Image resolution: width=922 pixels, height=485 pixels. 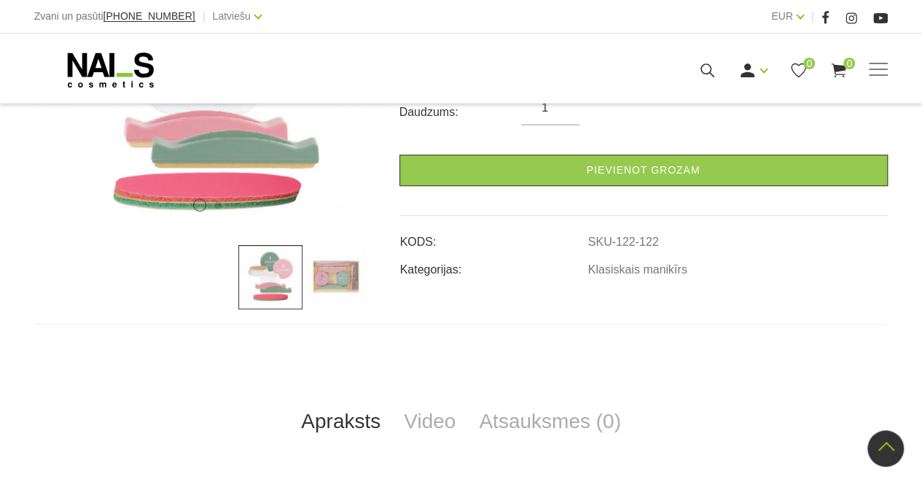 What do you see at coordinates (218, 205) in the screenshot?
I see `button: 2 of 2` at bounding box center [218, 205].